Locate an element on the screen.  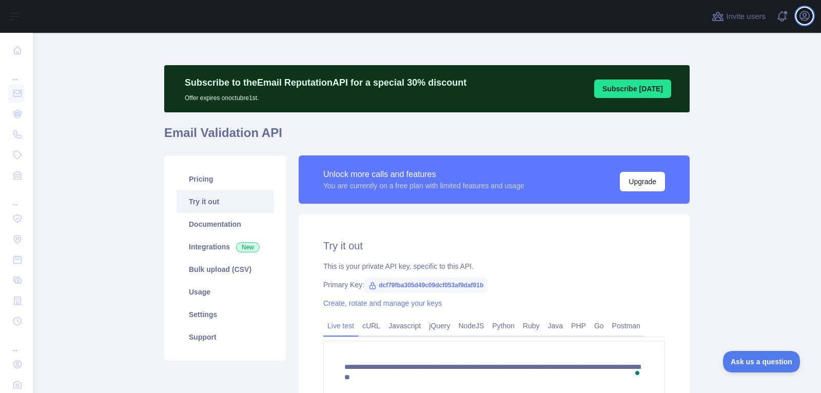
a: Documentation is located at coordinates (225, 224).